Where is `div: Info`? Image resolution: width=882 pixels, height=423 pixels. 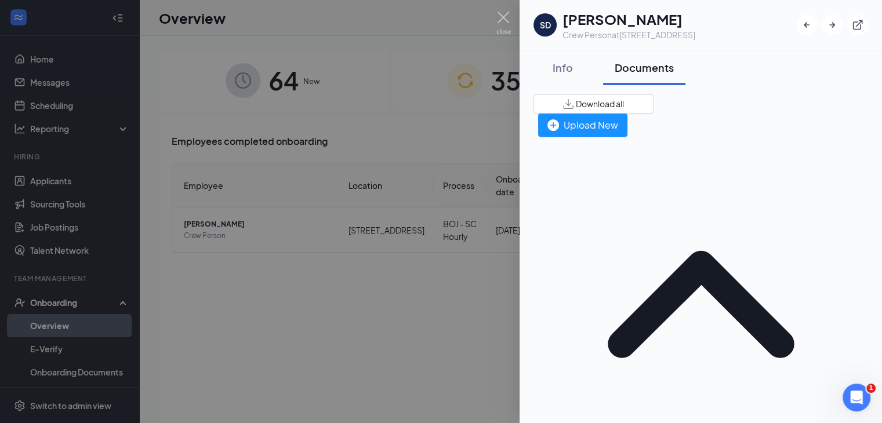 div: Info is located at coordinates (562, 67).